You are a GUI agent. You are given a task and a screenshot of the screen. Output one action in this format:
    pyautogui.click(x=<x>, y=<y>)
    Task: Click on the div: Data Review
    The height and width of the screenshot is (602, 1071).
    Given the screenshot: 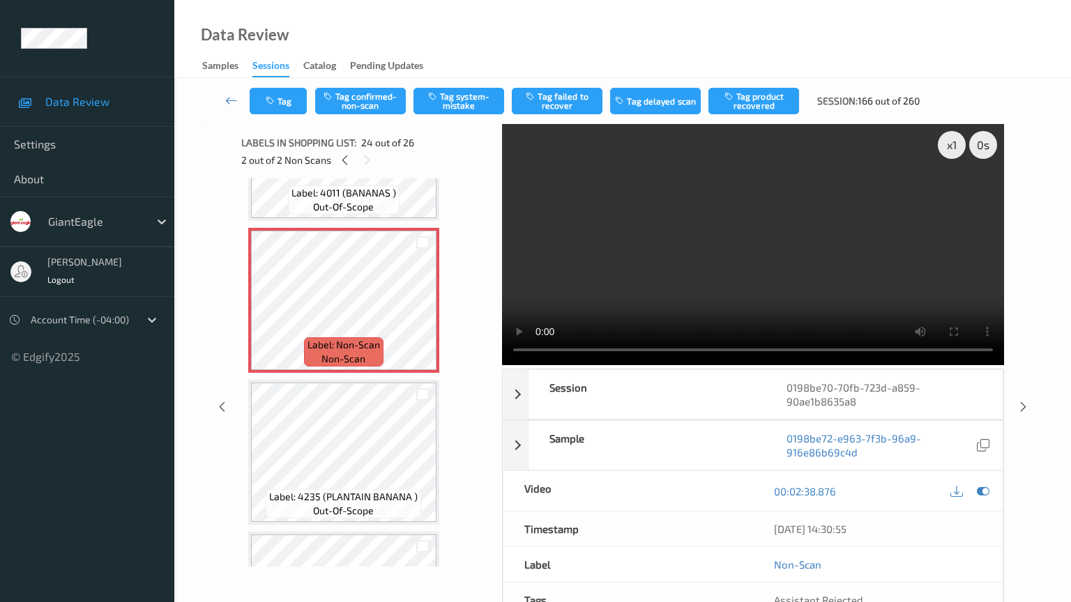 What is the action you would take?
    pyautogui.click(x=245, y=35)
    